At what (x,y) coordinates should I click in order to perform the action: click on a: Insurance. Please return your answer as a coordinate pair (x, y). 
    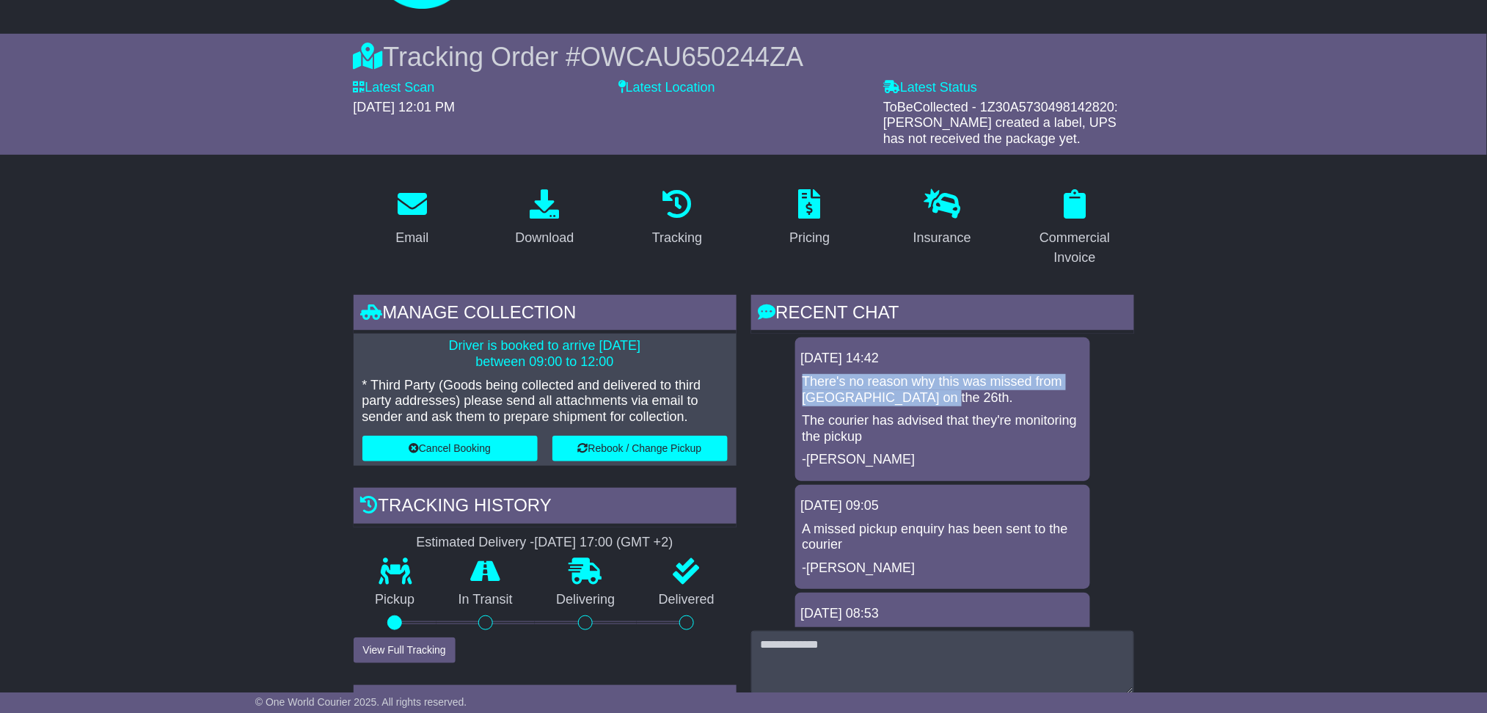
    Looking at the image, I should click on (942, 219).